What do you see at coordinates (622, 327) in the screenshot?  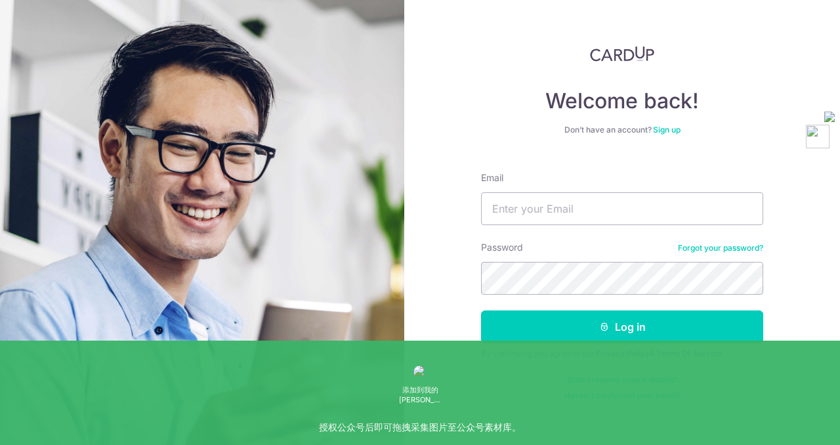 I see `button: Log in` at bounding box center [622, 327].